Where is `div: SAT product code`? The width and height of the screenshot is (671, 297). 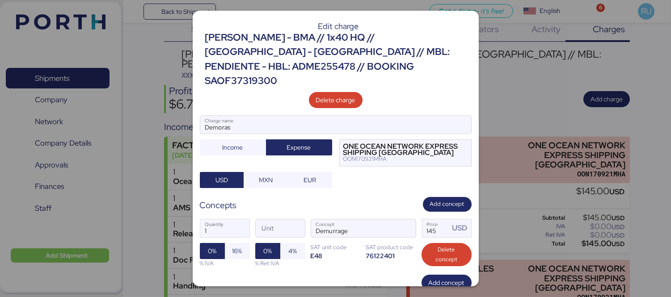 div: SAT product code is located at coordinates (391, 247).